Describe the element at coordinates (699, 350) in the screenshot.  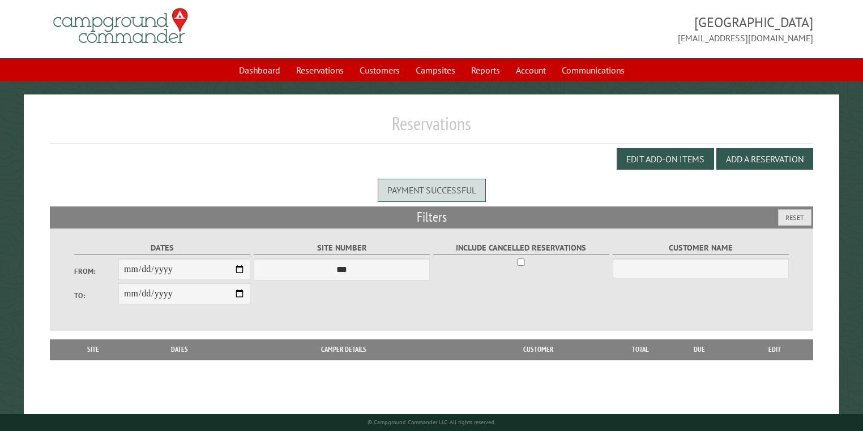
I see `th: Due` at that location.